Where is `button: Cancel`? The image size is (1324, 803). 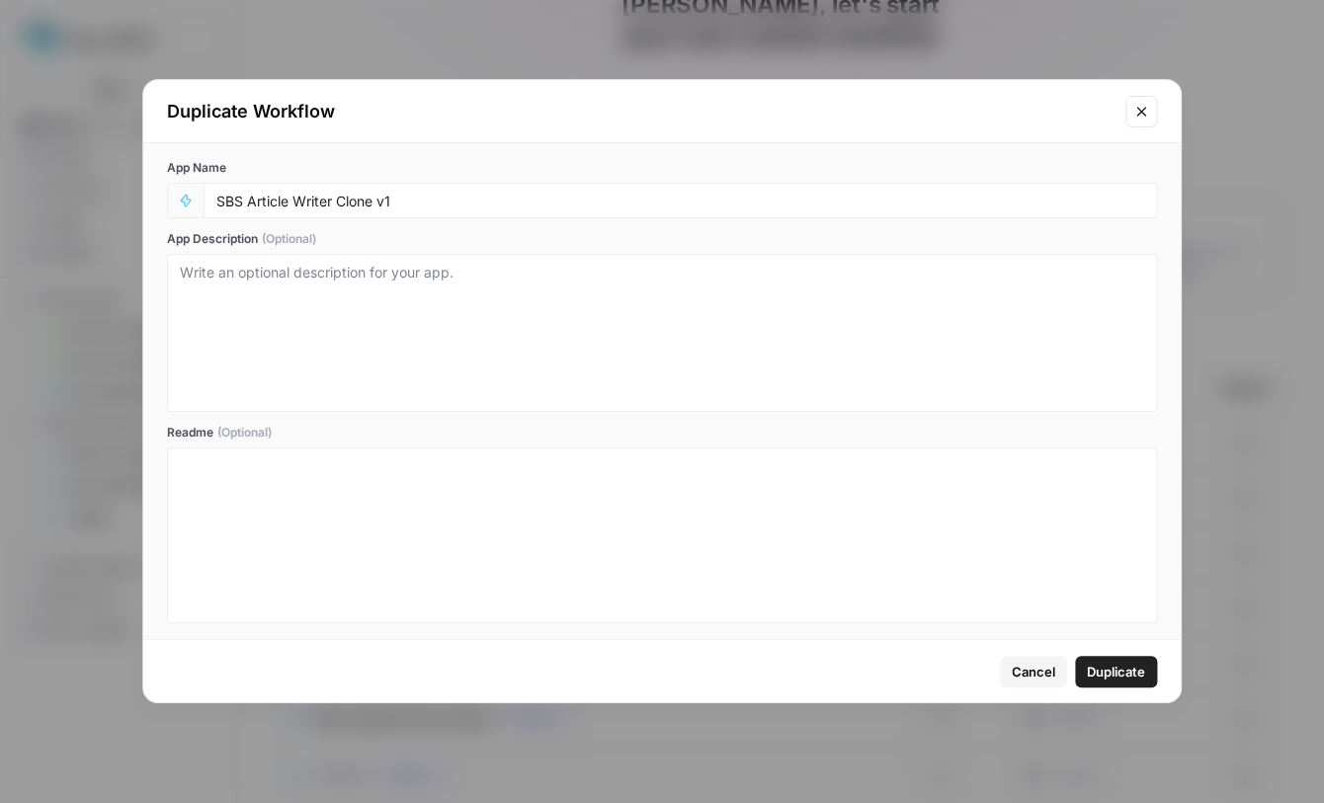
button: Cancel is located at coordinates (1033, 672).